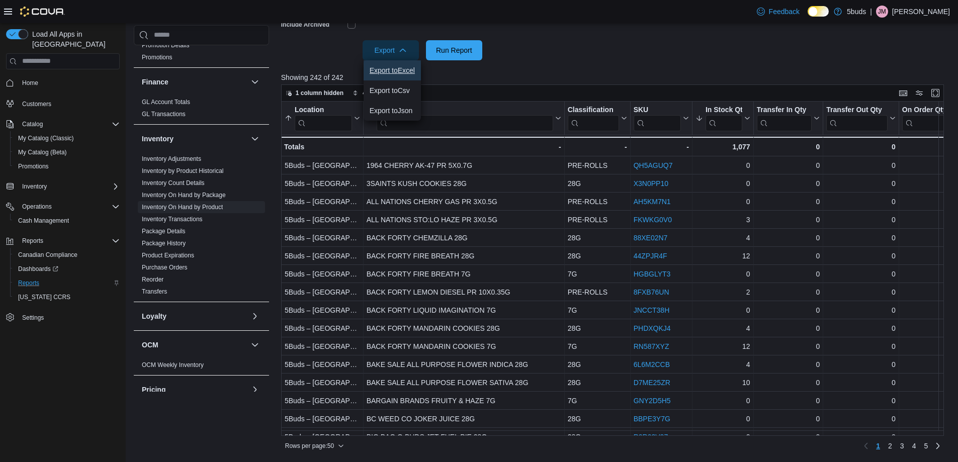 Image resolution: width=958 pixels, height=462 pixels. I want to click on h3: Loyalty, so click(154, 316).